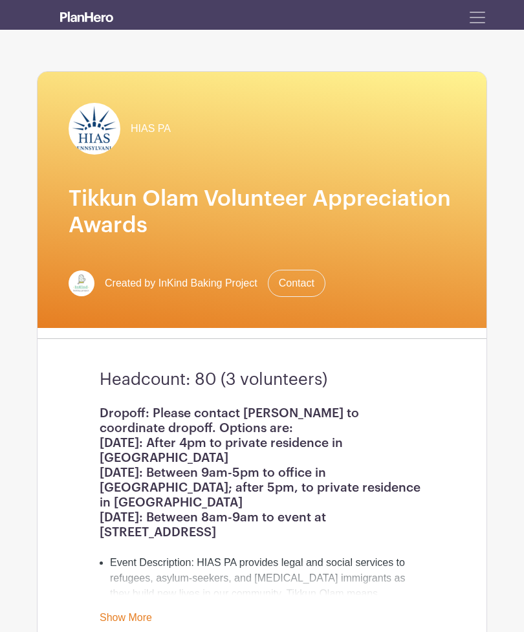  I want to click on img: InKind-Logo.jpg, so click(81, 283).